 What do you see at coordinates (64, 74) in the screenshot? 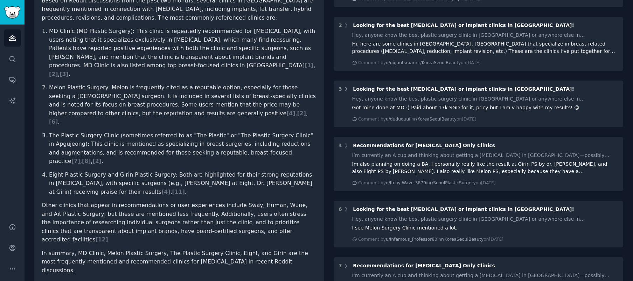
I see `span: [ 3 ]` at bounding box center [64, 74].